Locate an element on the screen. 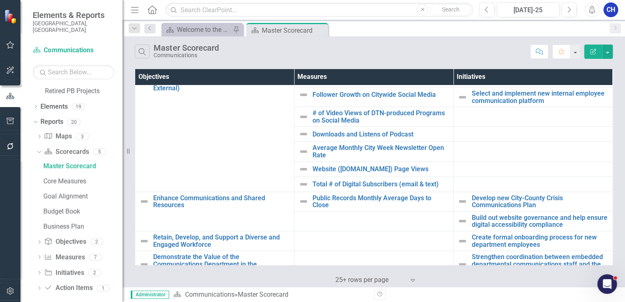 The width and height of the screenshot is (625, 302). div: CH is located at coordinates (610, 10).